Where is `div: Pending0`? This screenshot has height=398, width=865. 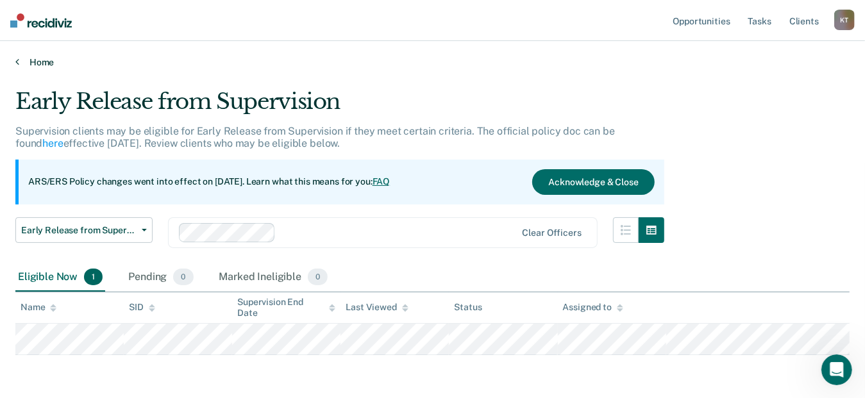
div: Pending0 is located at coordinates (160, 278).